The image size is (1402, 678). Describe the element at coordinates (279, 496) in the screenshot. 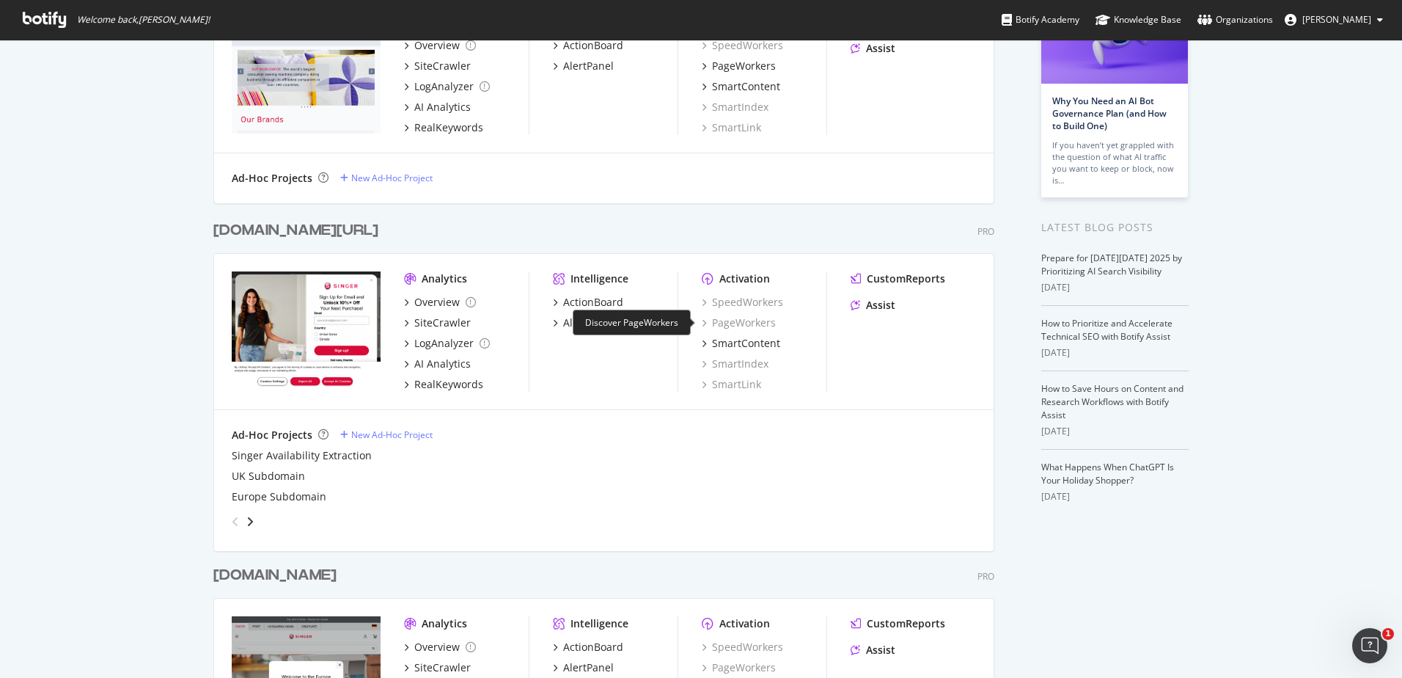

I see `a: Europe Subdomain` at that location.